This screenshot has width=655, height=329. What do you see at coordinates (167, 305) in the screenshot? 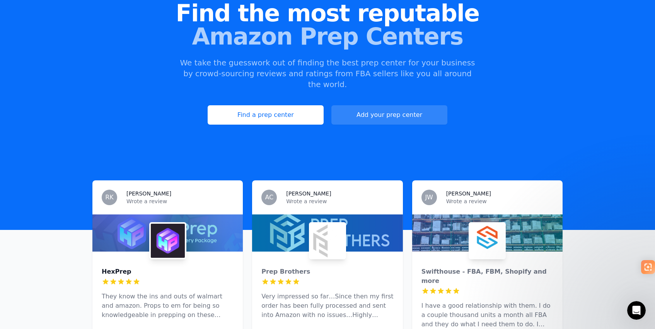
I see `p: They know the ins and outs of walmart and amazon. Props to em for being so knowledgeable in prepp...` at bounding box center [167, 305].